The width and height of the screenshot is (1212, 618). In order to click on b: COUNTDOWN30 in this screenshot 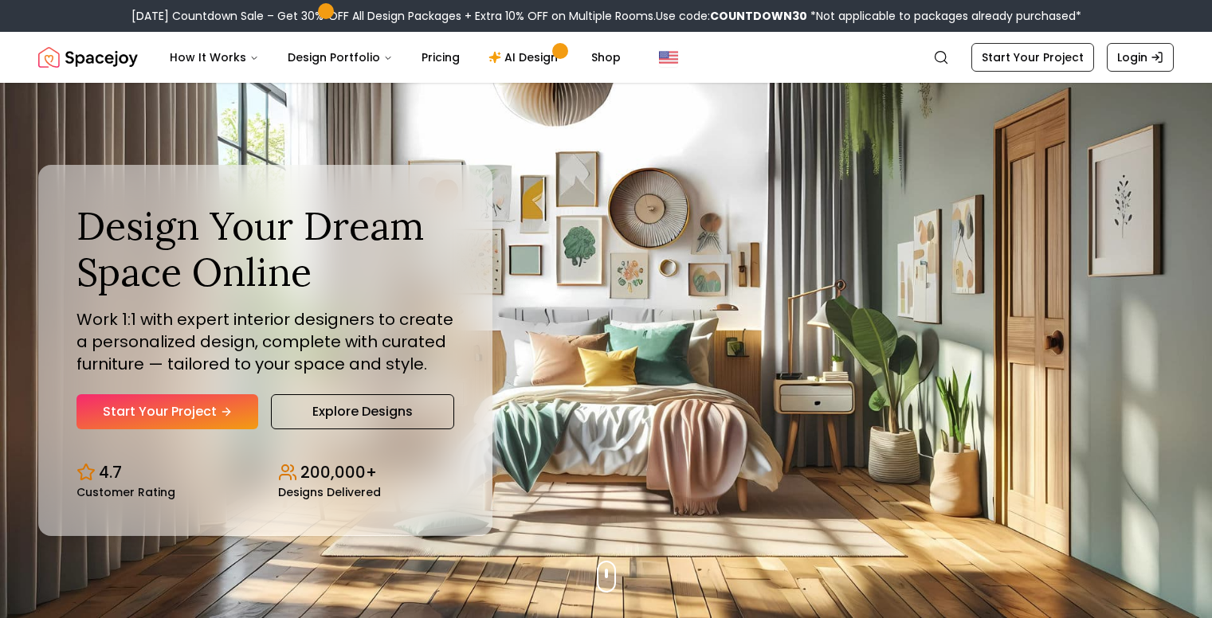, I will do `click(758, 16)`.